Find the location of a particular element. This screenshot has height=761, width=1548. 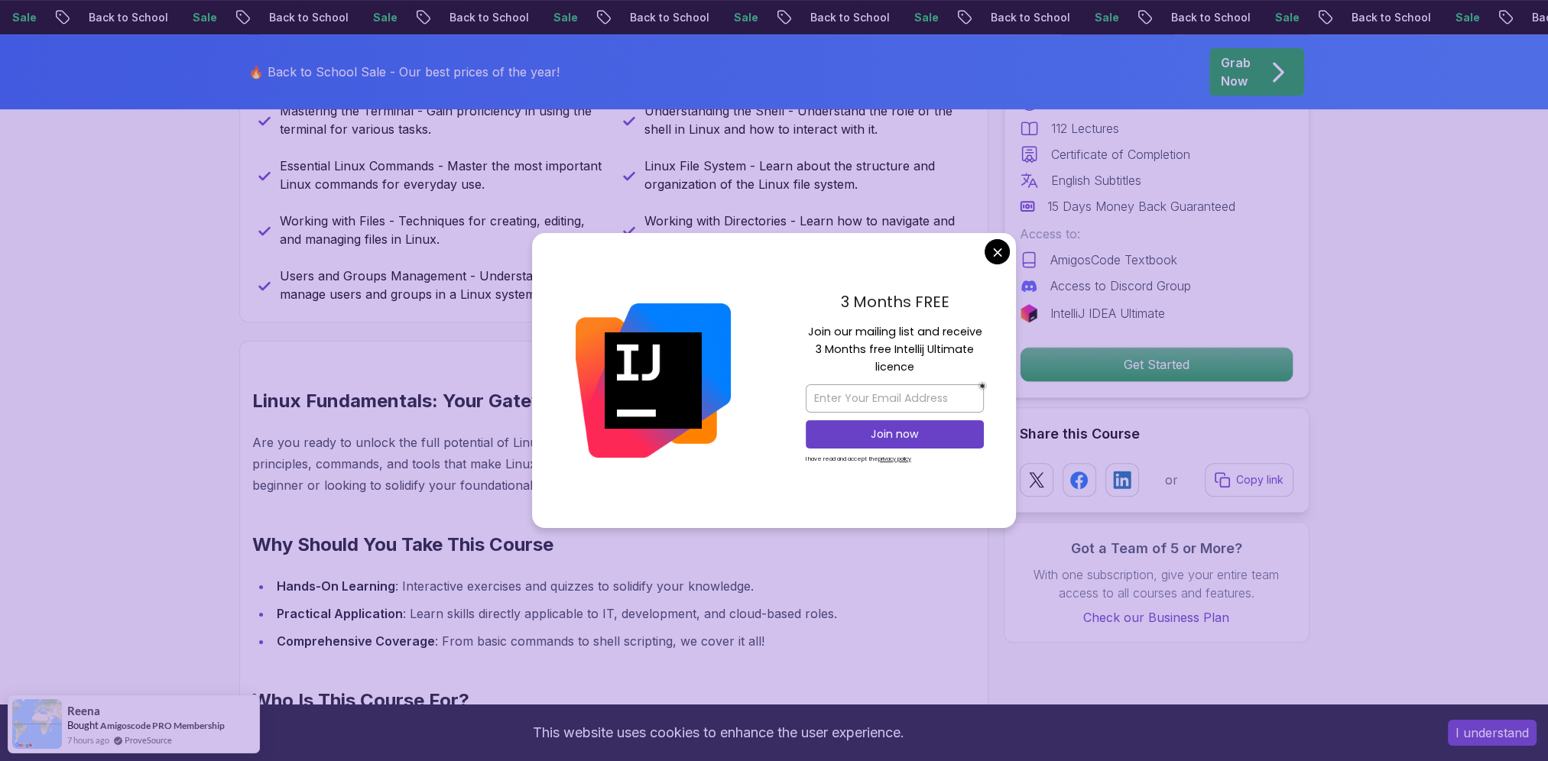

p: Certificate of Completion is located at coordinates (1121, 154).